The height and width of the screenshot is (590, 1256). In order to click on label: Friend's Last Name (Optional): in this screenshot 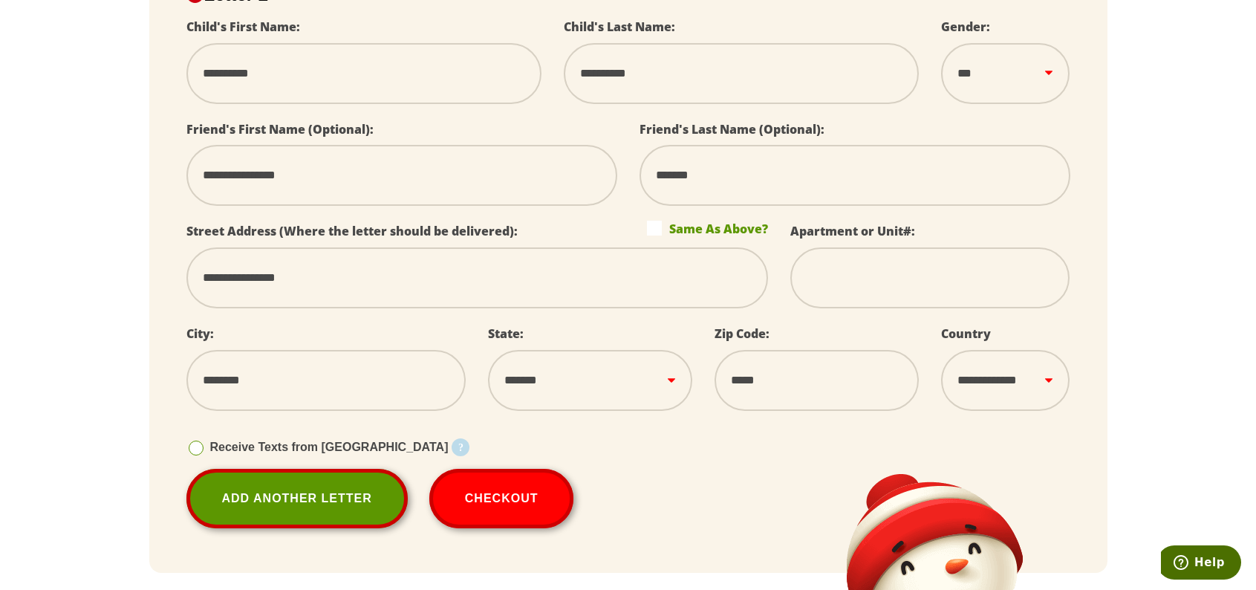, I will do `click(732, 129)`.